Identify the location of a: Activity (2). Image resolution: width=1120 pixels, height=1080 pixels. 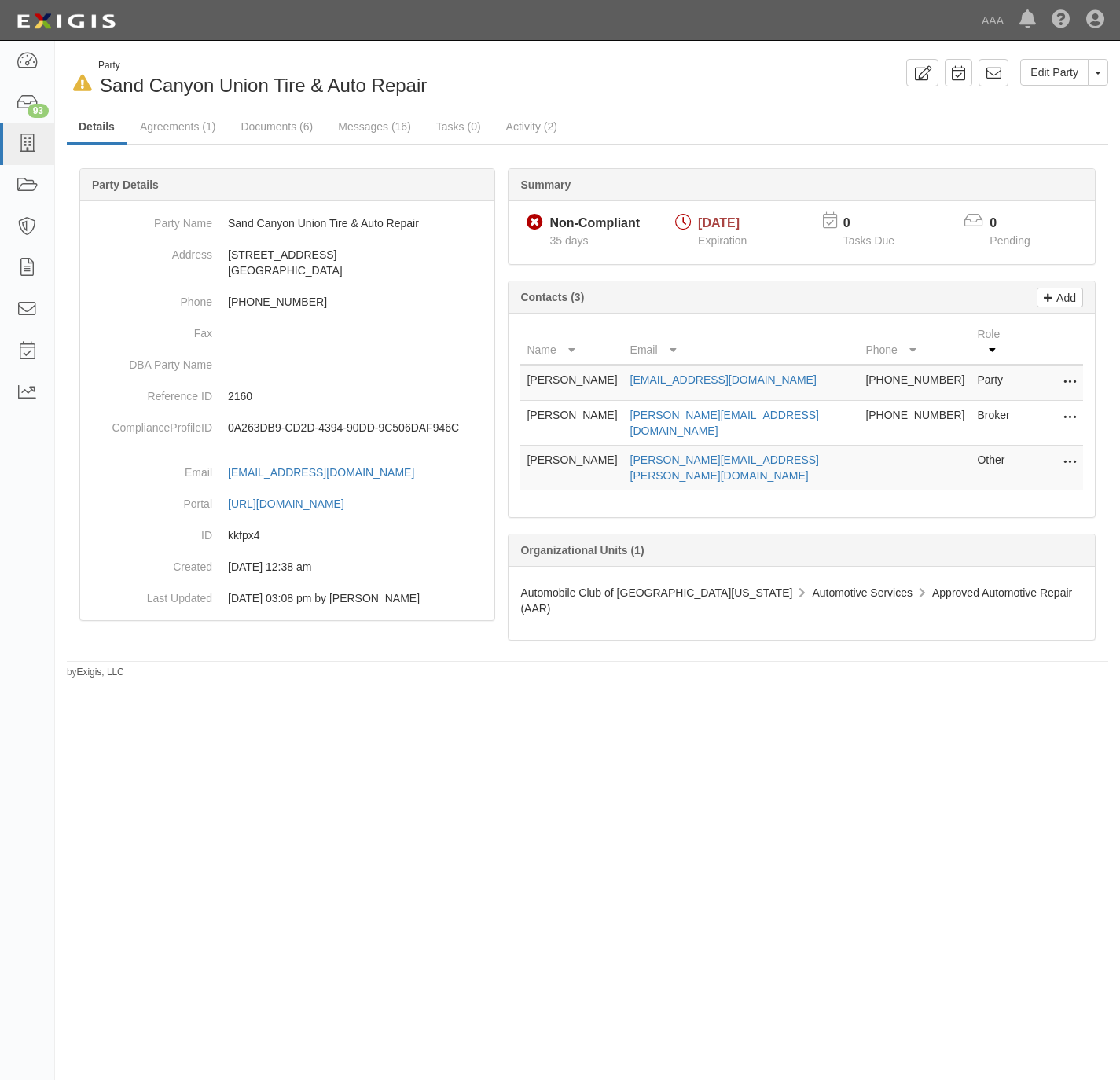
(532, 127).